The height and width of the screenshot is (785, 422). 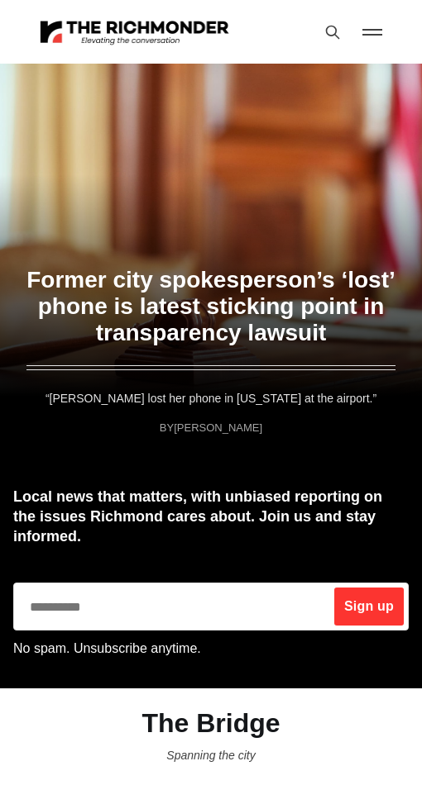 I want to click on p: Local news that matters, with unbiased reporting on the issues Richmond cares about. Join us and ..., so click(x=211, y=517).